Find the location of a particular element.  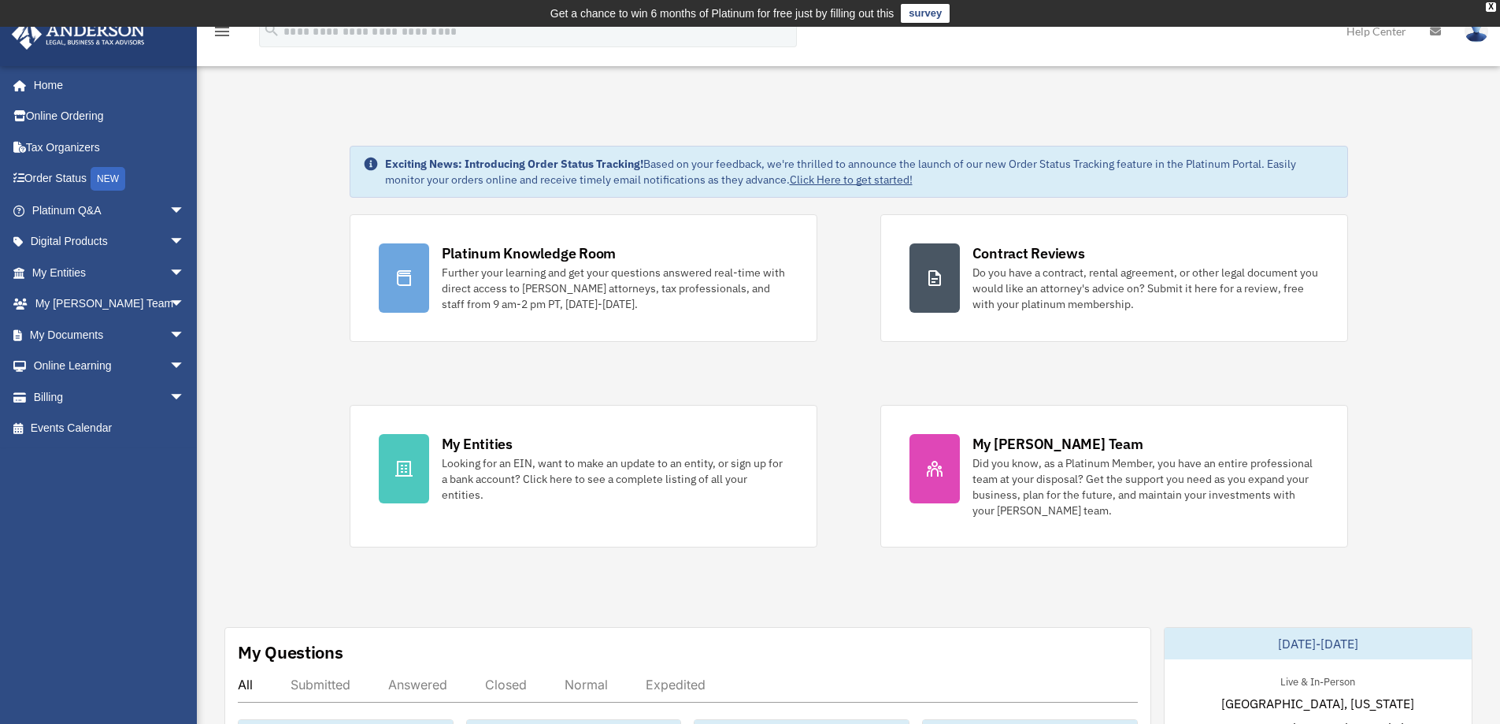

div: My Entities is located at coordinates (477, 443).